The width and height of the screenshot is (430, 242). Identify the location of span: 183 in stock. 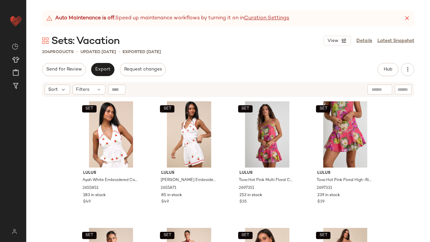
(95, 196).